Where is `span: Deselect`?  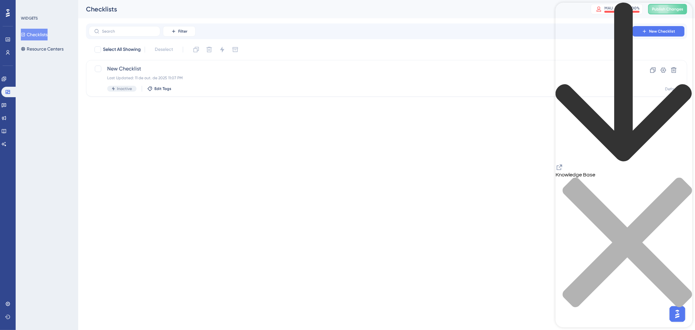 span: Deselect is located at coordinates (164, 50).